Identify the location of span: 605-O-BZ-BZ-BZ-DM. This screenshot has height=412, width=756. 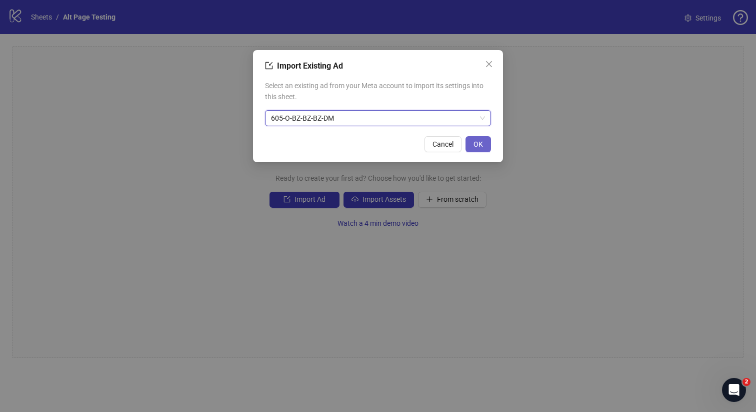
(378, 118).